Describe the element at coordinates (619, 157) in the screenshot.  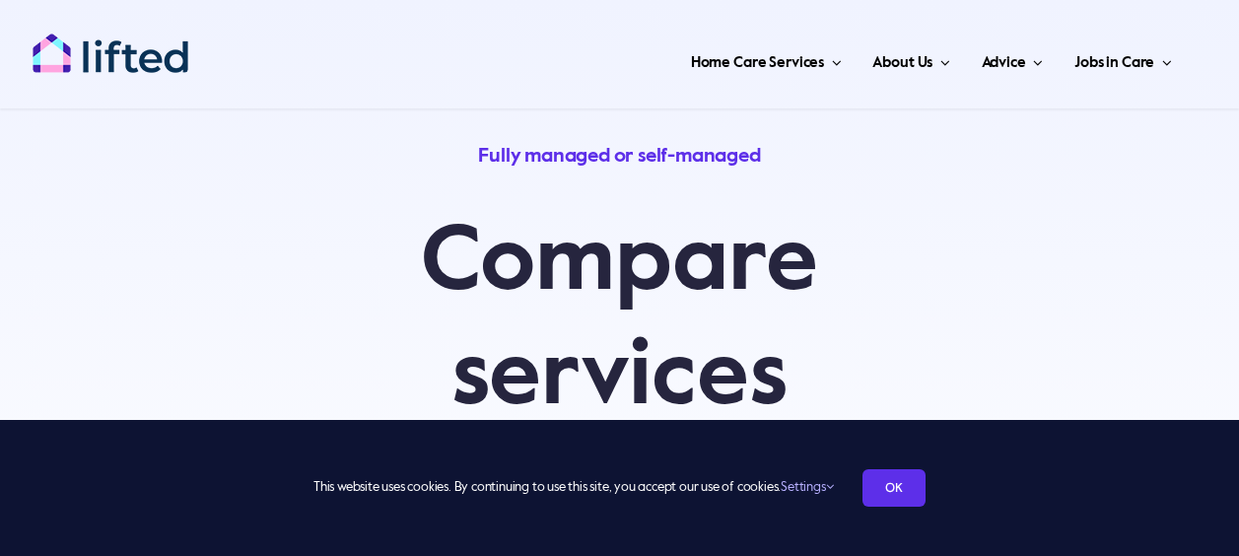
I see `span: Fully managed or self-managed` at that location.